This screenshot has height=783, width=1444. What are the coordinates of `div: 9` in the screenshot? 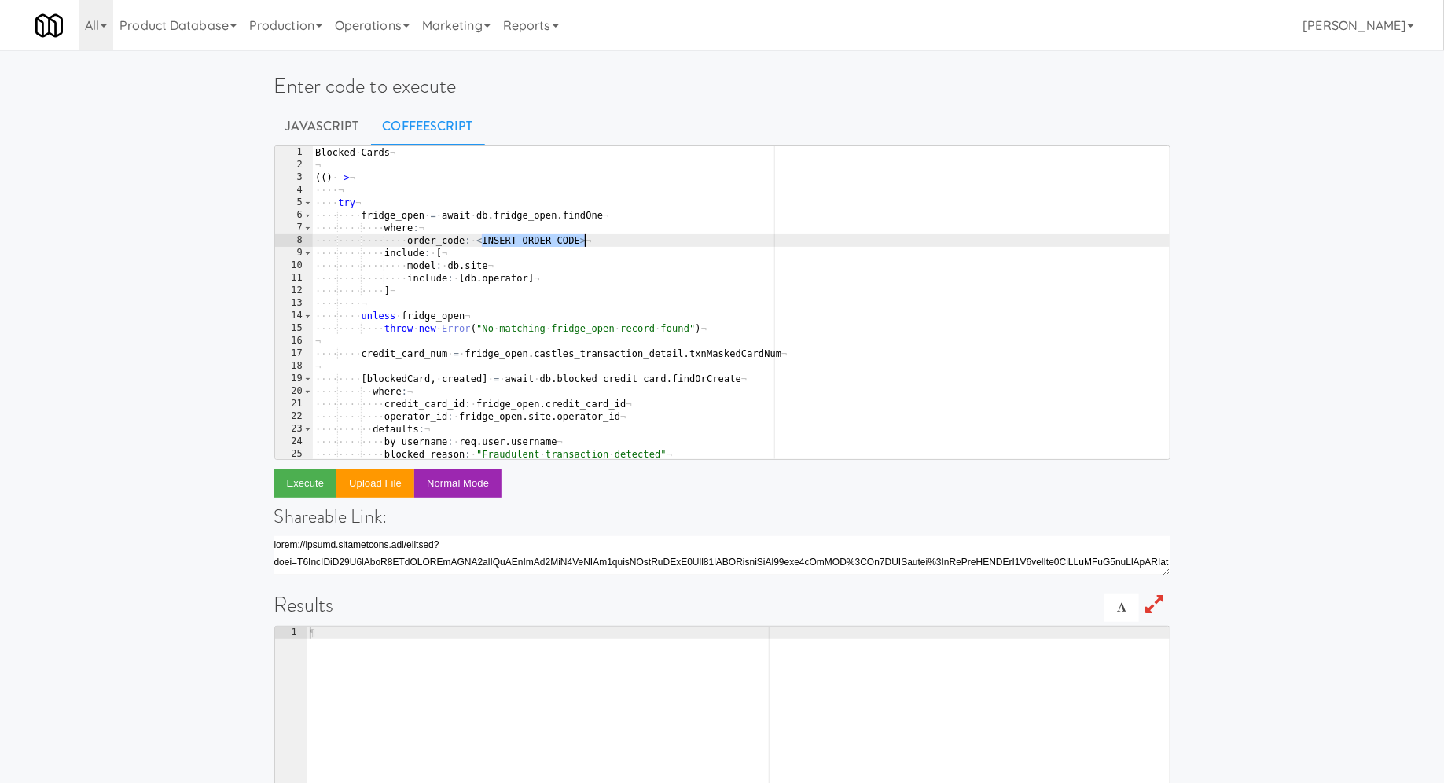 It's located at (294, 253).